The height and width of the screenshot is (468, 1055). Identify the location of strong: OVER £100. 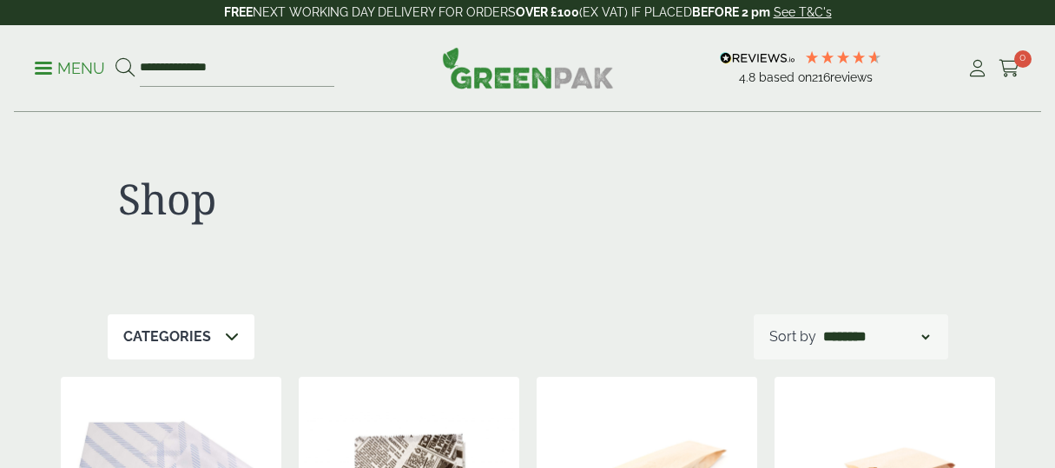
(547, 12).